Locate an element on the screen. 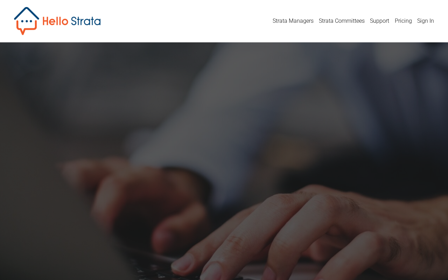 This screenshot has width=448, height=280. a: Sign In is located at coordinates (425, 21).